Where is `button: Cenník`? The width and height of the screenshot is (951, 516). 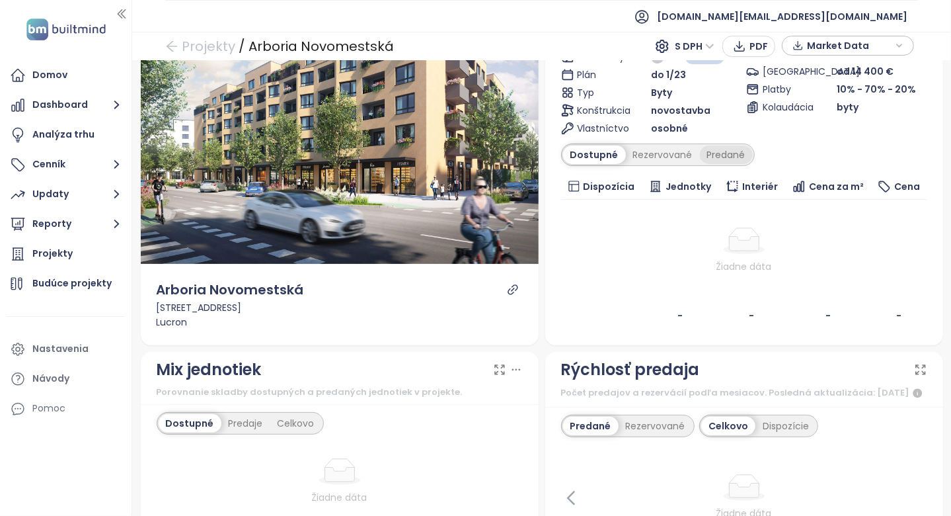 button: Cenník is located at coordinates (65, 165).